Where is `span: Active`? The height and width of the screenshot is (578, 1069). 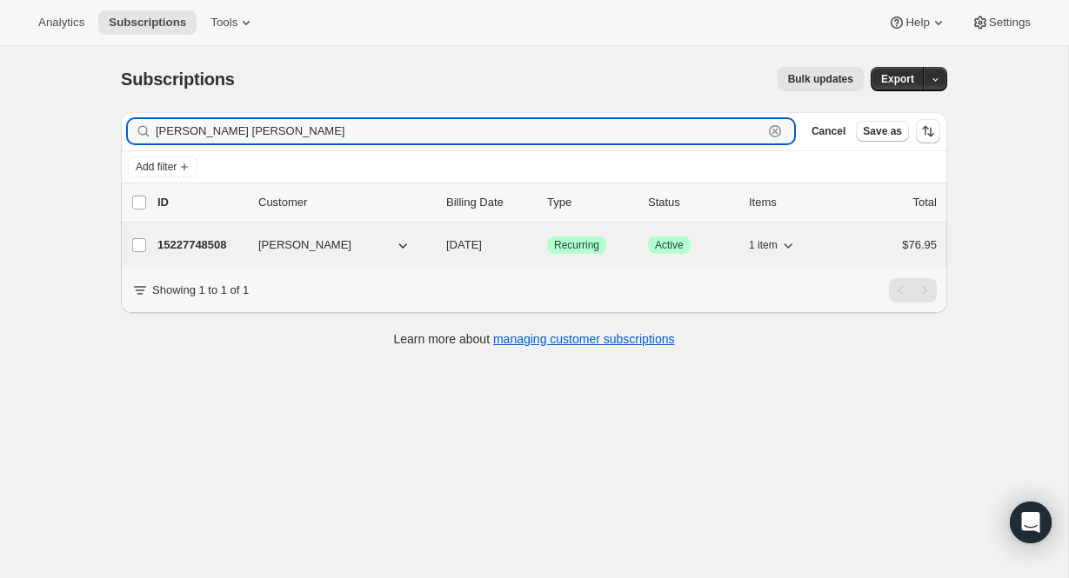 span: Active is located at coordinates (669, 245).